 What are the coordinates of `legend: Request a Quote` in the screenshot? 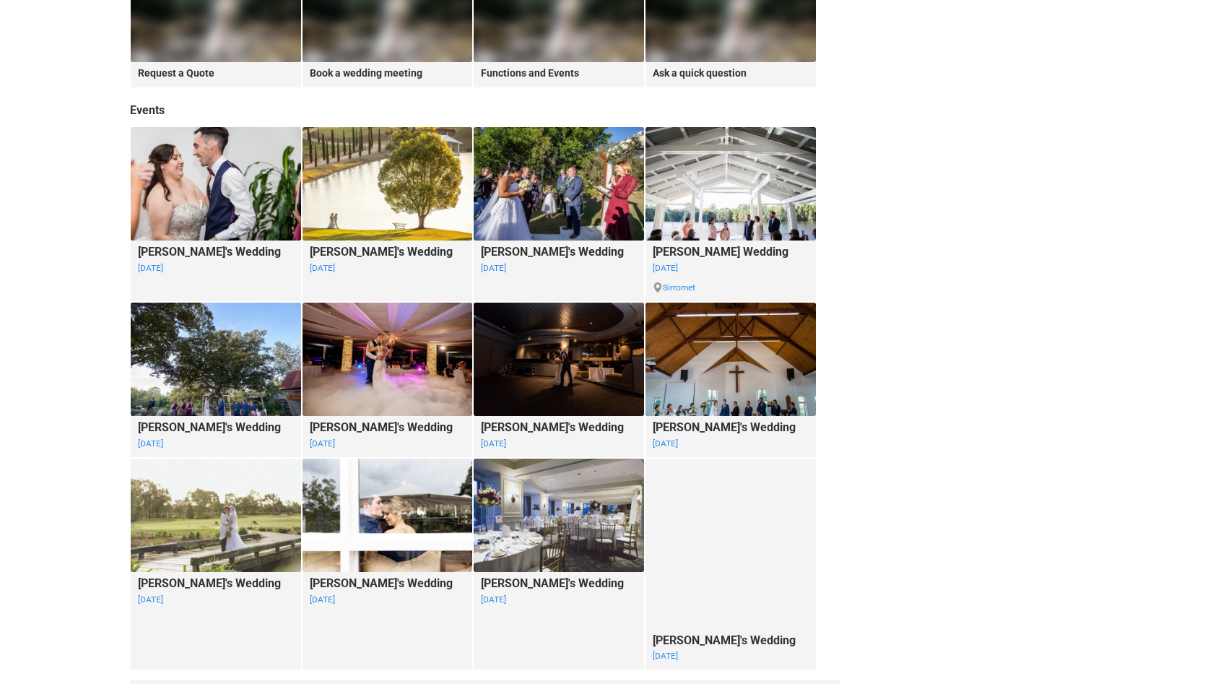 It's located at (216, 71).